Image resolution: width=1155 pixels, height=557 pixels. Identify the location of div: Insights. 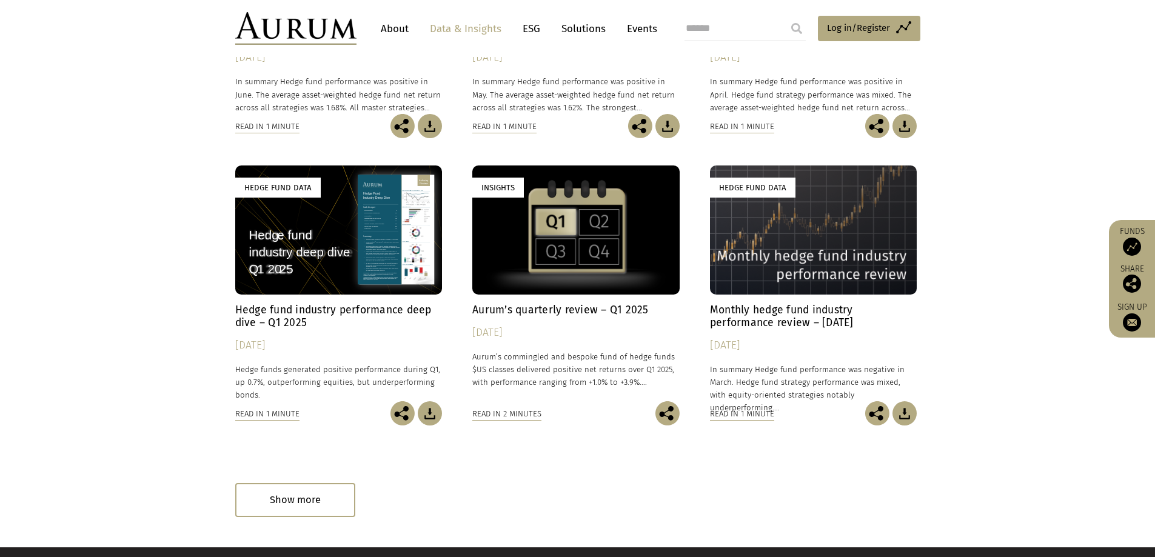
(498, 187).